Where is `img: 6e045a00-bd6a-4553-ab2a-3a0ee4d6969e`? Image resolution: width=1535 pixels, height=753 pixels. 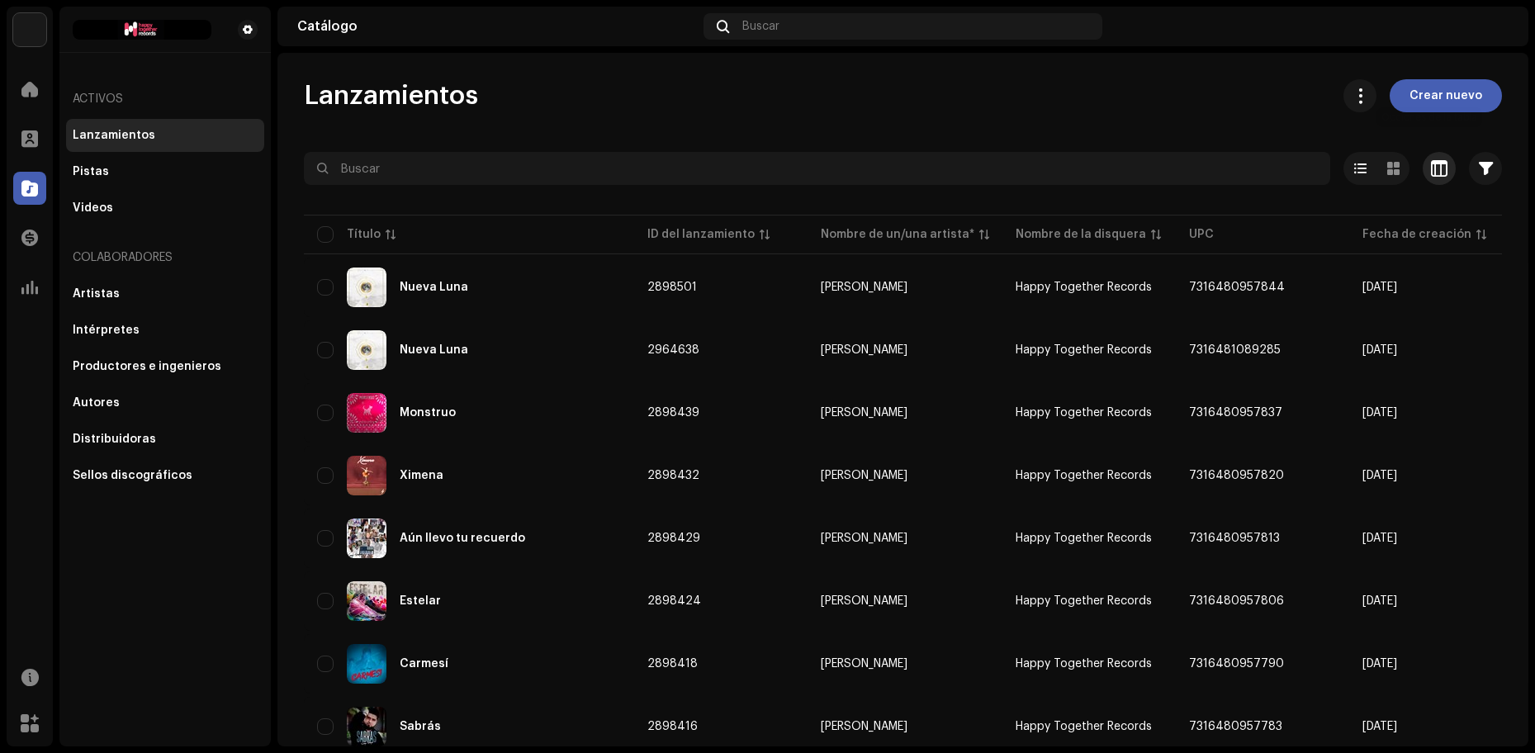 img: 6e045a00-bd6a-4553-ab2a-3a0ee4d6969e is located at coordinates (367, 601).